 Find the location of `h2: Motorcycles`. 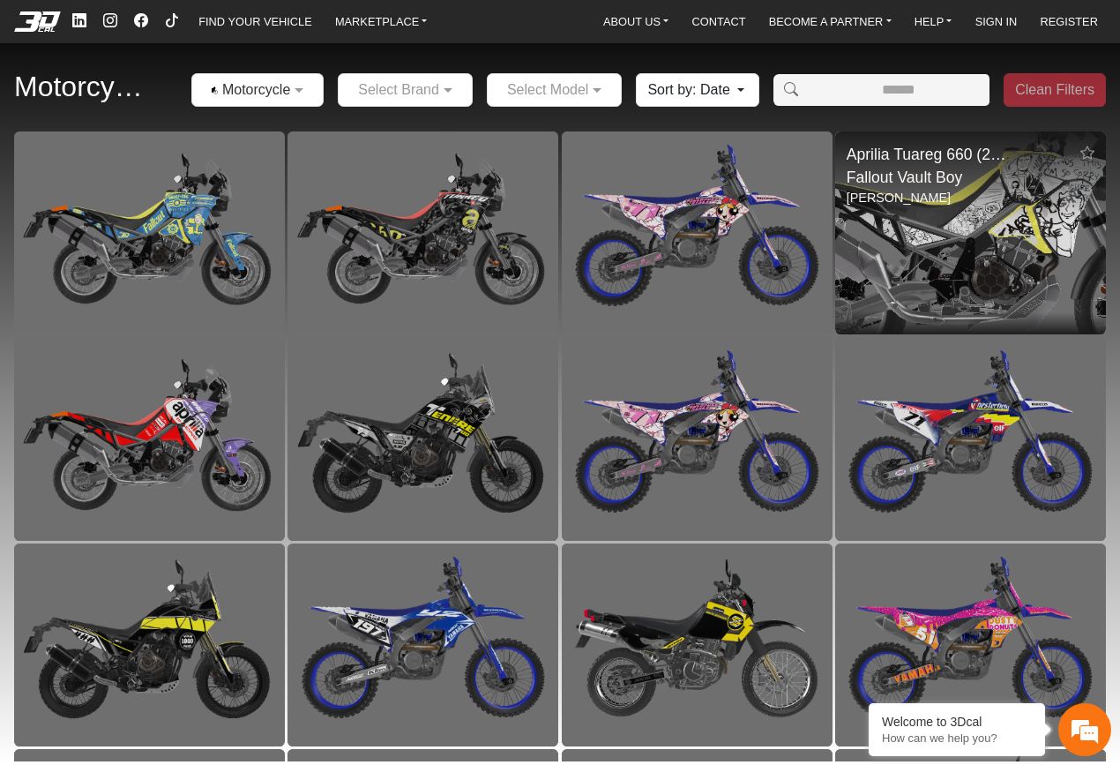

h2: Motorcycles is located at coordinates (85, 86).